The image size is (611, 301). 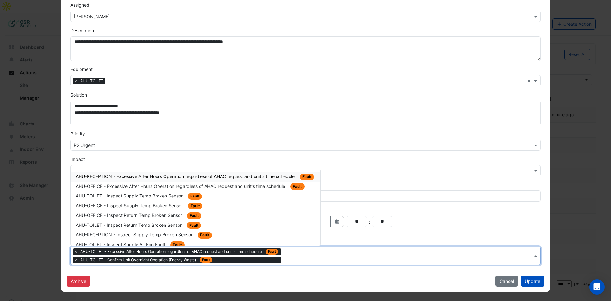 What do you see at coordinates (81, 69) in the screenshot?
I see `label: Equipment` at bounding box center [81, 69].